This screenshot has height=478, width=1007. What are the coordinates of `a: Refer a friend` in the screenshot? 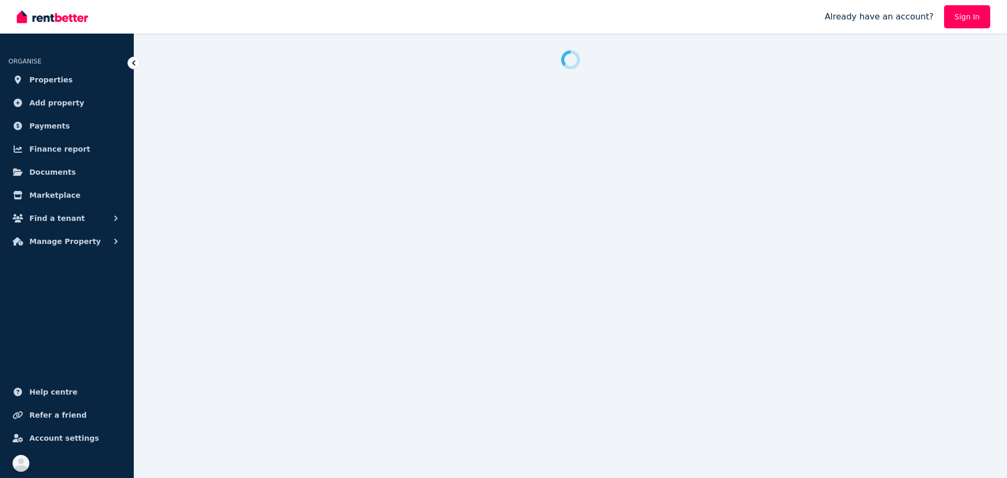 It's located at (67, 415).